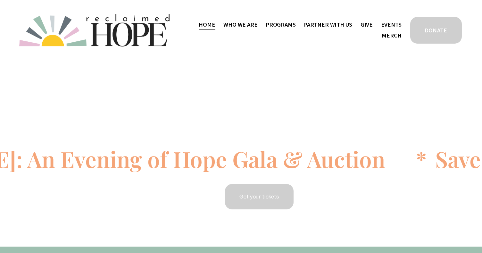  What do you see at coordinates (366, 25) in the screenshot?
I see `a: Give` at bounding box center [366, 25].